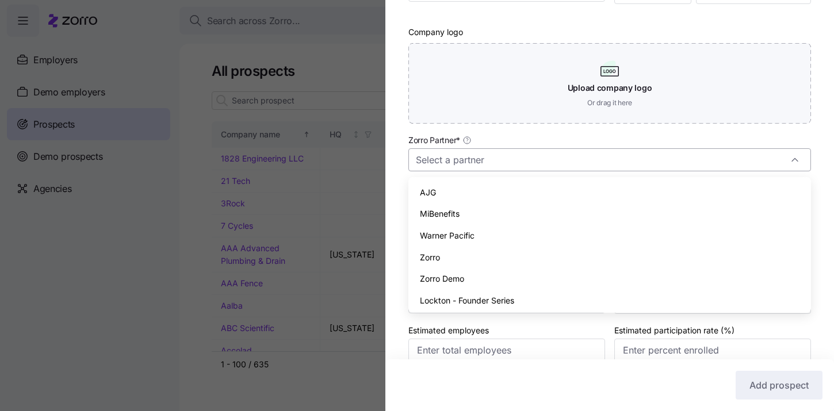 This screenshot has width=834, height=411. I want to click on span: AJG, so click(428, 193).